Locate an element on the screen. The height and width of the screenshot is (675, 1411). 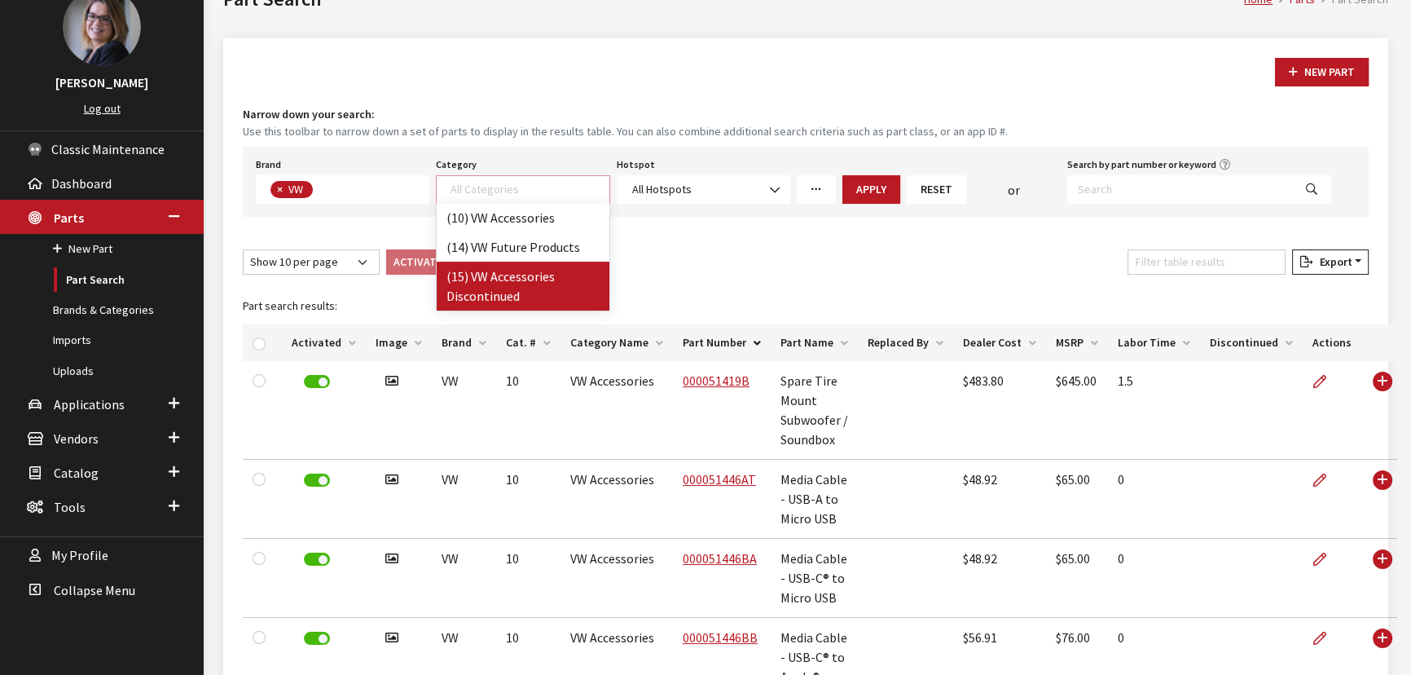
a: 000051419B is located at coordinates (716, 381).